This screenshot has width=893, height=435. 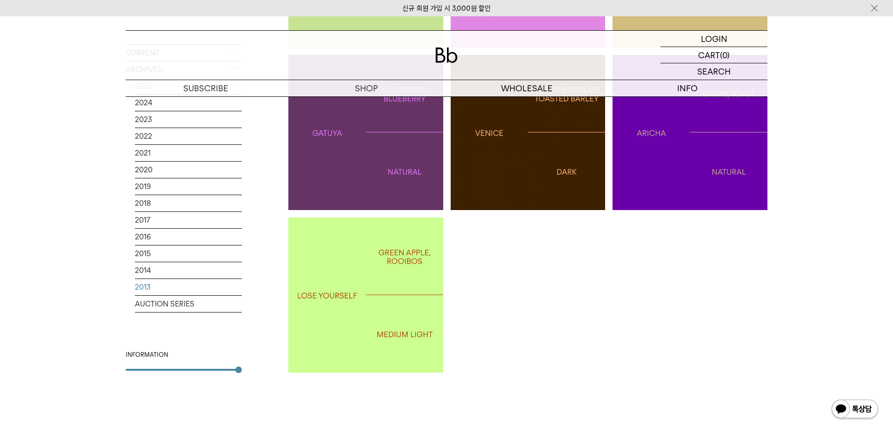 I want to click on a: 2023, so click(x=188, y=119).